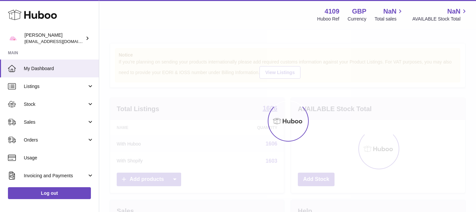  What do you see at coordinates (440, 19) in the screenshot?
I see `span: AVAILABLE Stock Total` at bounding box center [440, 19].